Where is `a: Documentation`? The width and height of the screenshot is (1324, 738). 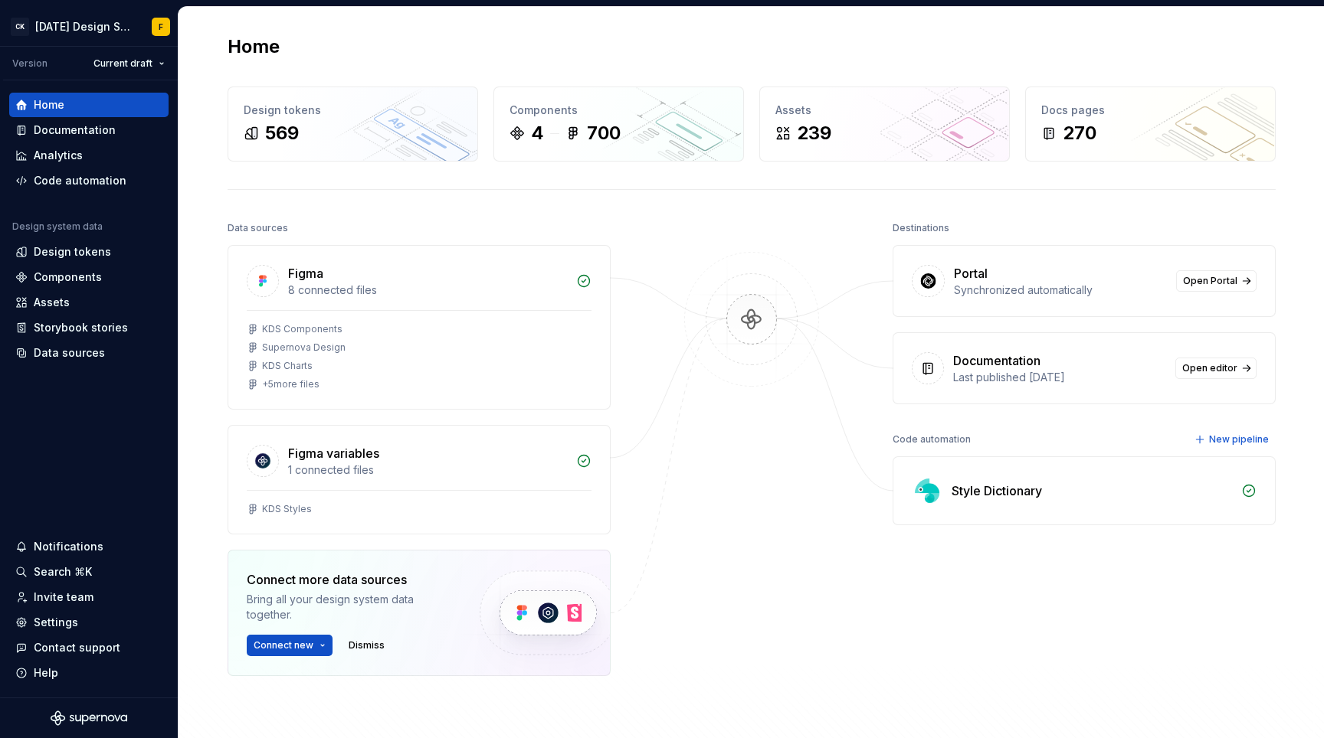
a: Documentation is located at coordinates (89, 130).